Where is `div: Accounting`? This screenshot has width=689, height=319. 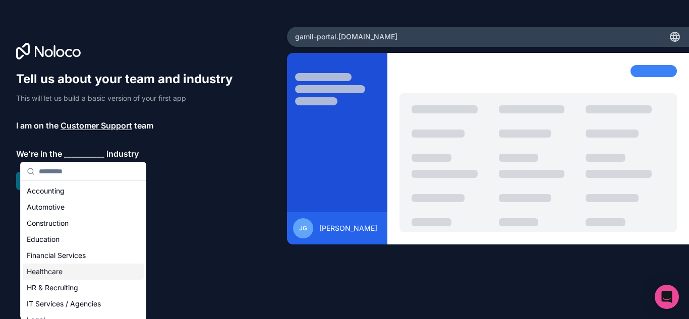
div: Accounting is located at coordinates (83, 191).